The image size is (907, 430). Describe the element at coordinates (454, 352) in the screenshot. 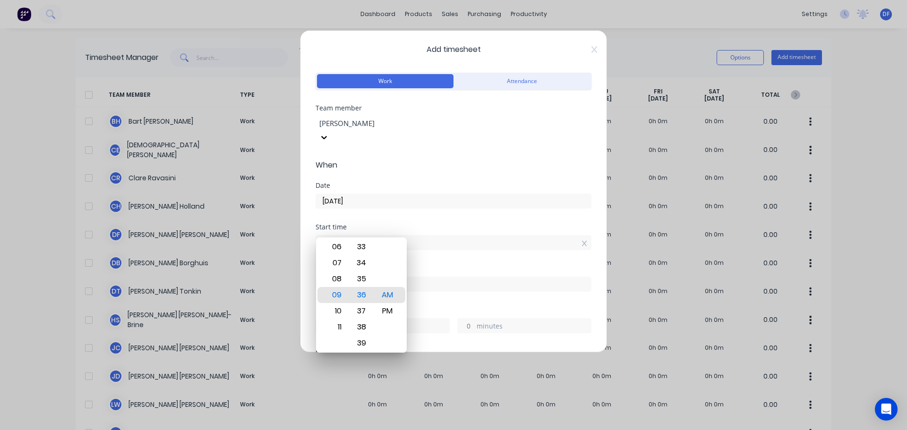

I see `div: Breaks` at that location.